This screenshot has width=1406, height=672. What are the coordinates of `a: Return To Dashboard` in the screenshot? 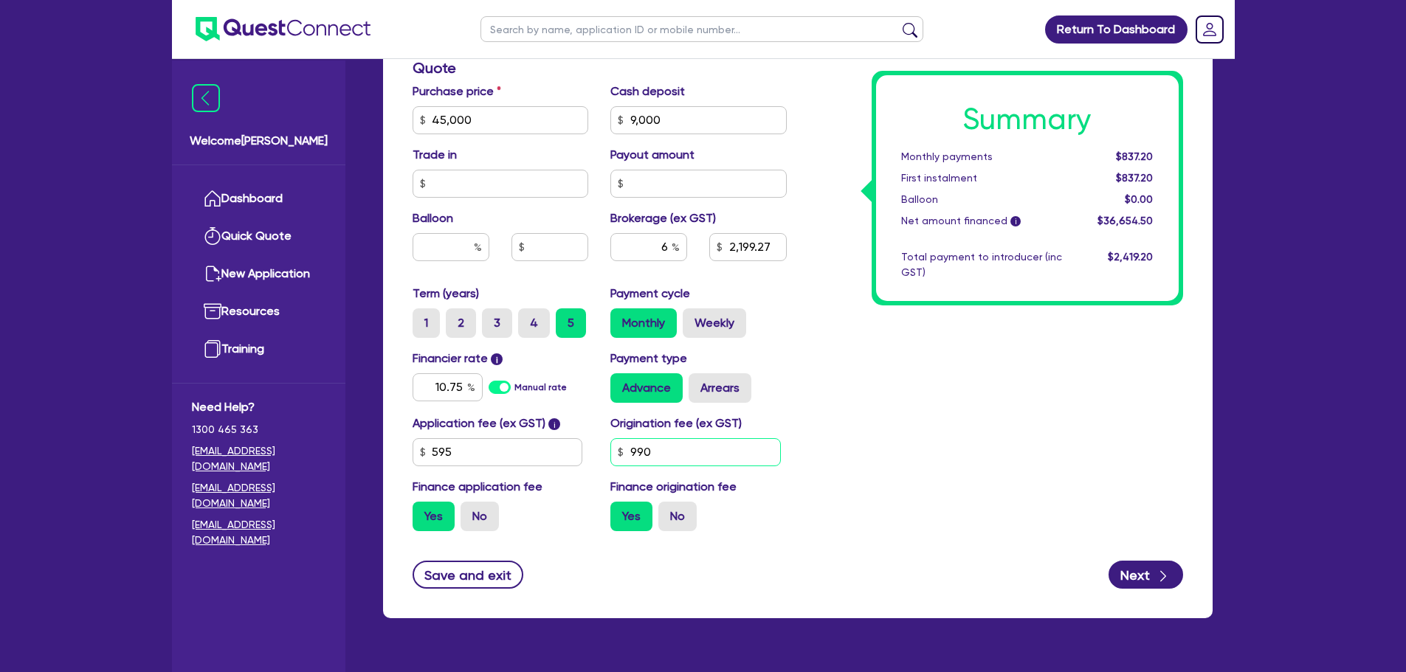 It's located at (1116, 30).